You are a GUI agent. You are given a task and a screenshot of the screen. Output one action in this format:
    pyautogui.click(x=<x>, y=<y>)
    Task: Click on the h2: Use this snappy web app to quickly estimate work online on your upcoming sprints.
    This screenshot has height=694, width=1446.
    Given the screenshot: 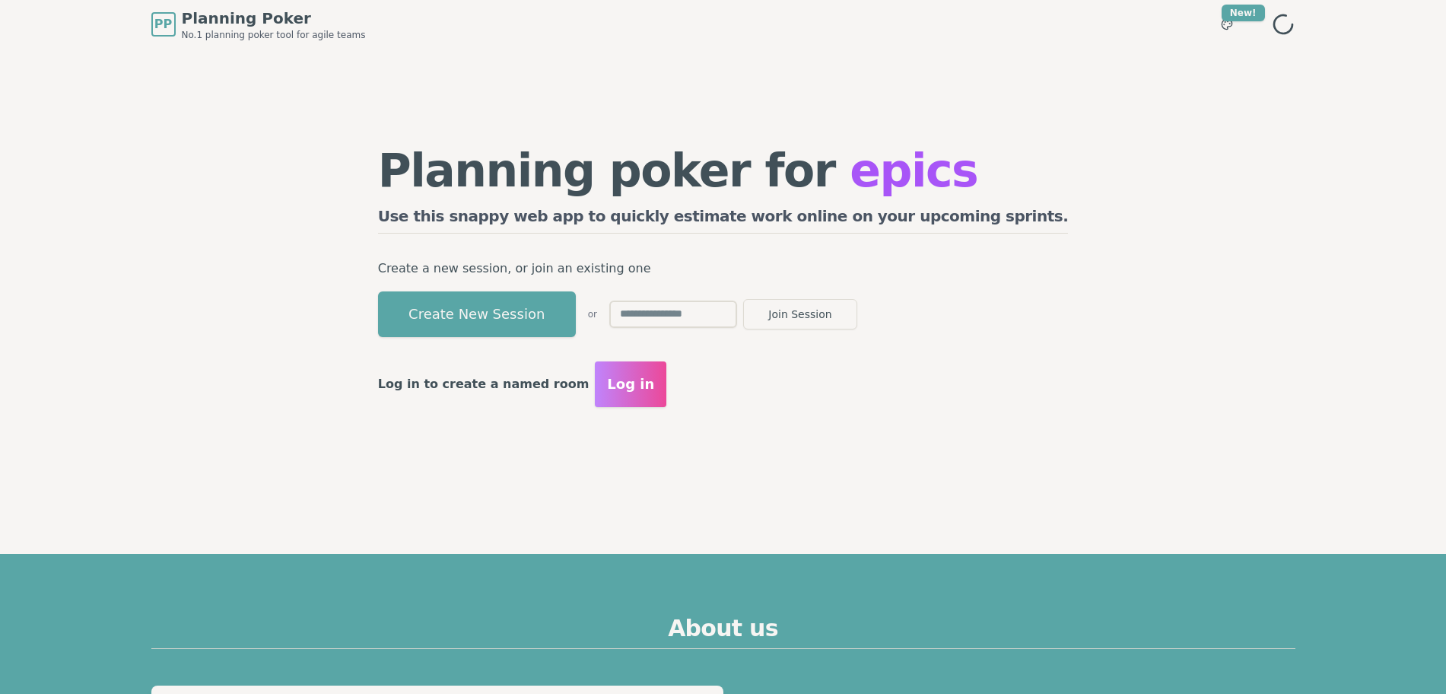 What is the action you would take?
    pyautogui.click(x=723, y=219)
    